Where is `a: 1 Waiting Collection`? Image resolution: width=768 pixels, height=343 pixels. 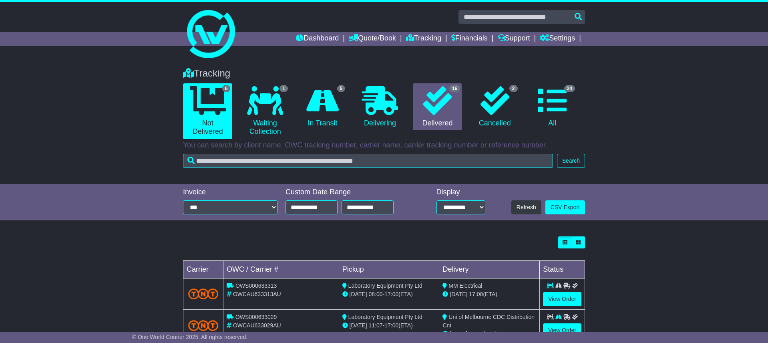
a: 1 Waiting Collection is located at coordinates (265, 111).